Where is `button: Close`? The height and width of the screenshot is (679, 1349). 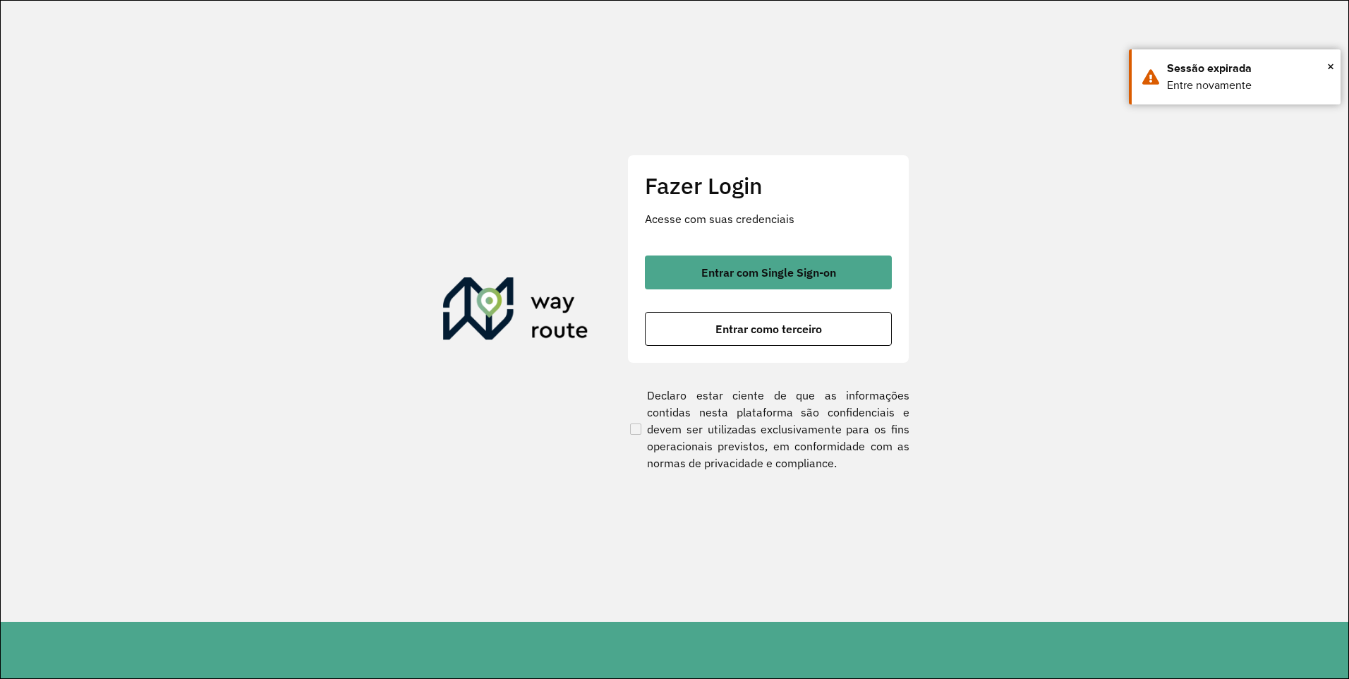
button: Close is located at coordinates (1330, 66).